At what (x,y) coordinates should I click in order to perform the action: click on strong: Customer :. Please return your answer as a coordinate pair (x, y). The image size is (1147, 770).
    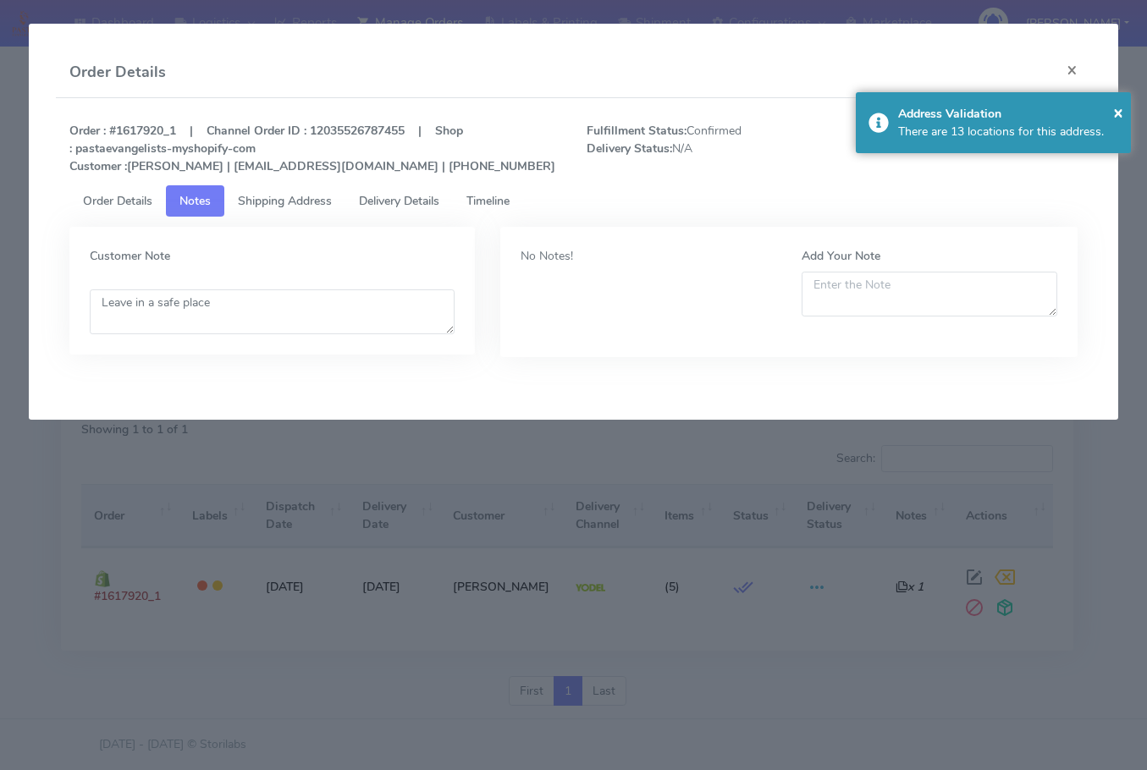
    Looking at the image, I should click on (98, 166).